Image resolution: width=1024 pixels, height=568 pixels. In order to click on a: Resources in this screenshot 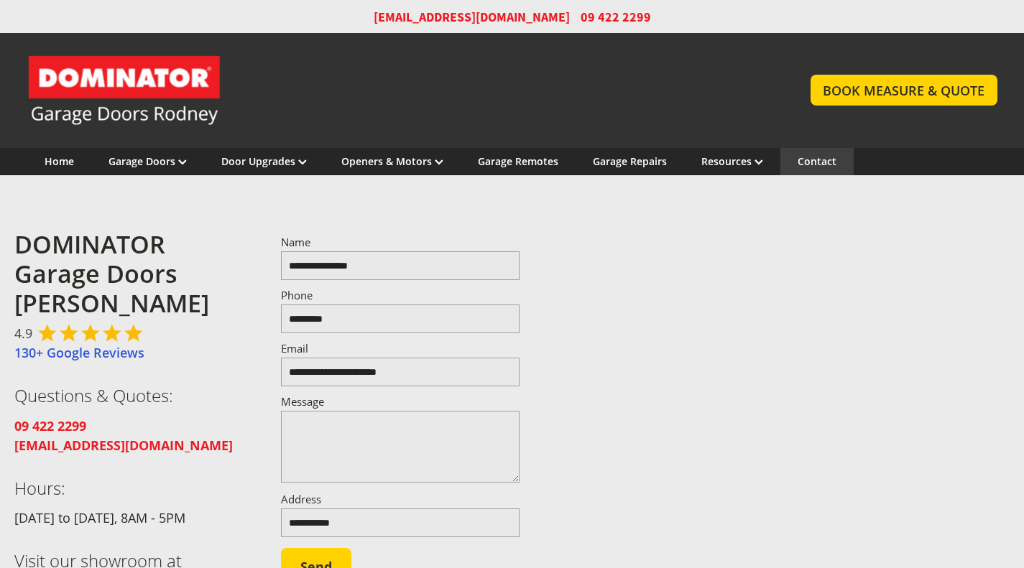, I will do `click(732, 161)`.